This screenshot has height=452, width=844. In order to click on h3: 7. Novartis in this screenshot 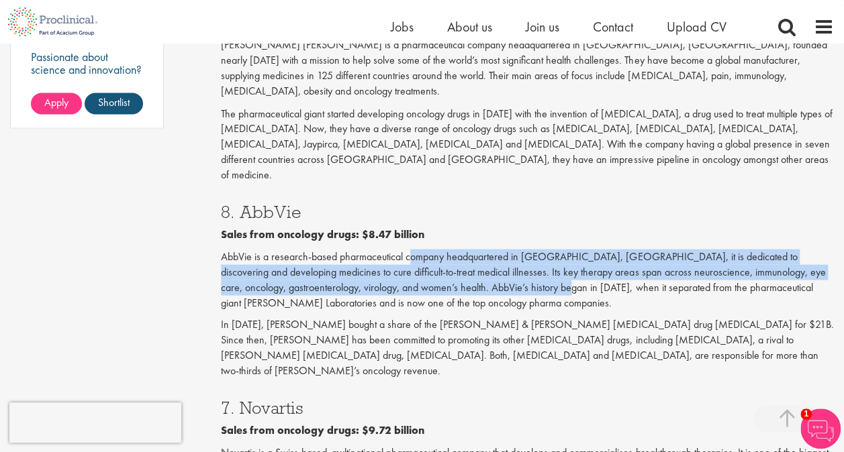, I will do `click(527, 408)`.